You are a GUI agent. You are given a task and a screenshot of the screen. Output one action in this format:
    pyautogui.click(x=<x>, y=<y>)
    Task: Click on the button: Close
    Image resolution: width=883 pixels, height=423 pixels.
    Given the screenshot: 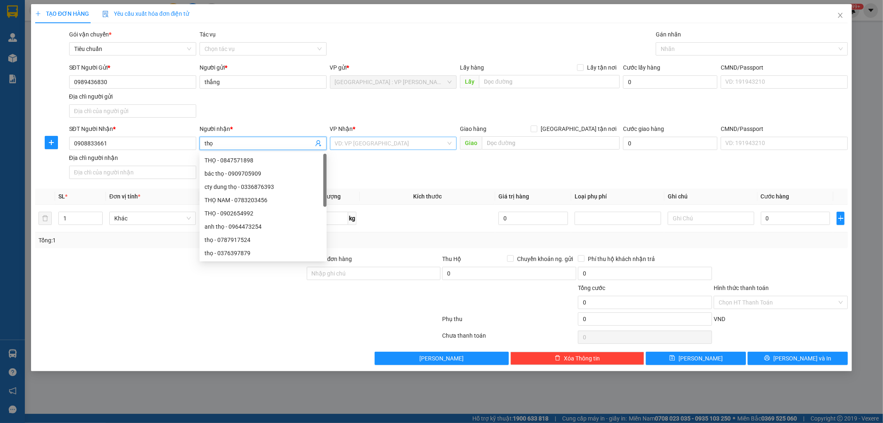 What is the action you would take?
    pyautogui.click(x=840, y=16)
    